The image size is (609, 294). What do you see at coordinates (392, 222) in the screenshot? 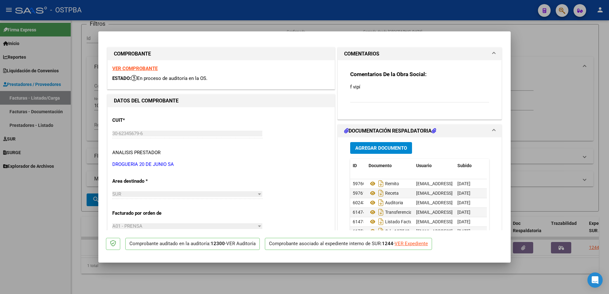
I see `span: Listado Factura` at bounding box center [392, 222].